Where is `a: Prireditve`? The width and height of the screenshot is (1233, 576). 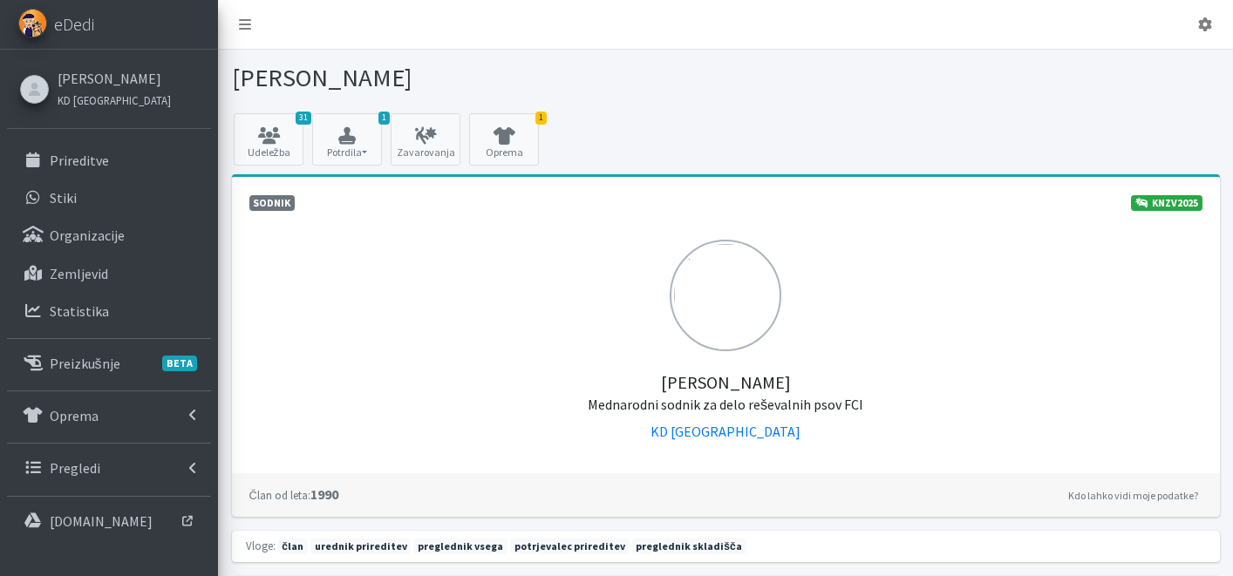
a: Prireditve is located at coordinates (109, 160).